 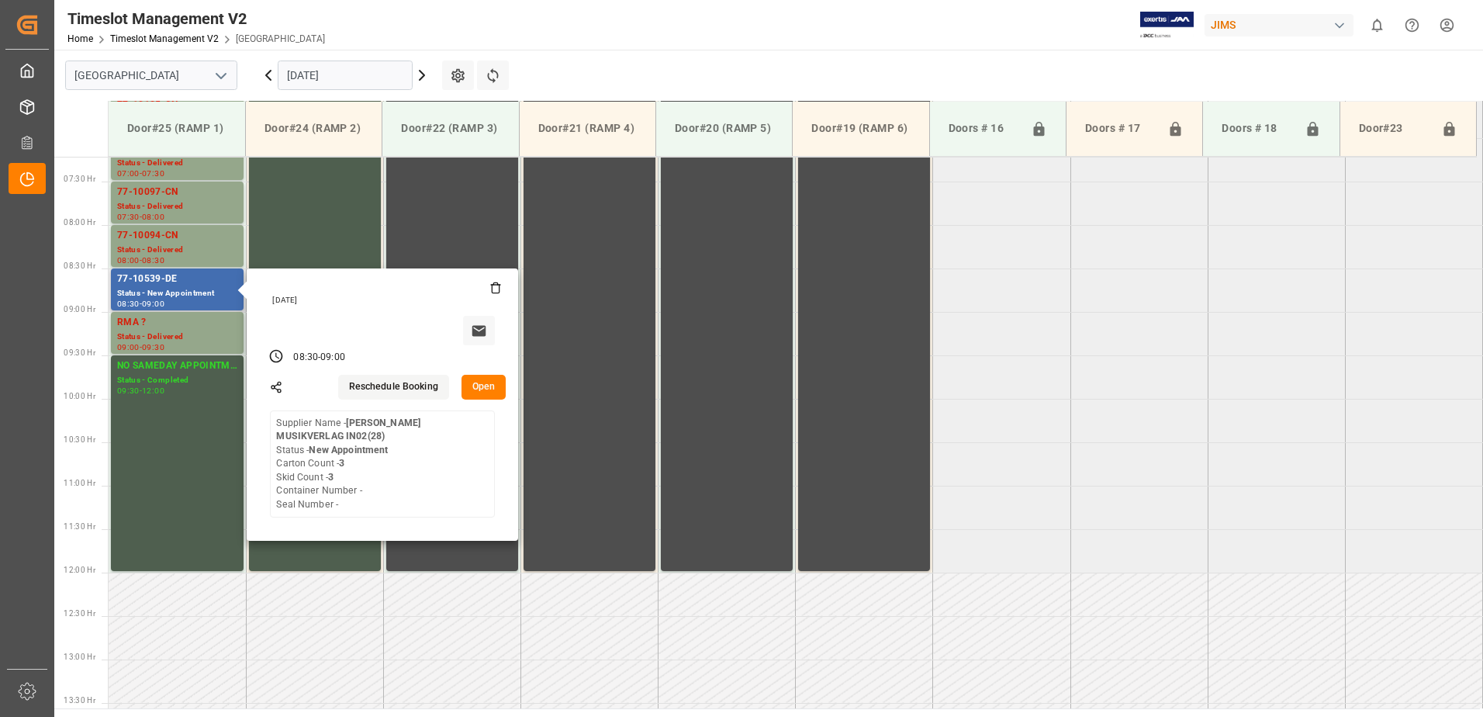 I want to click on div: Door#22 (RAMP 3), so click(x=450, y=128).